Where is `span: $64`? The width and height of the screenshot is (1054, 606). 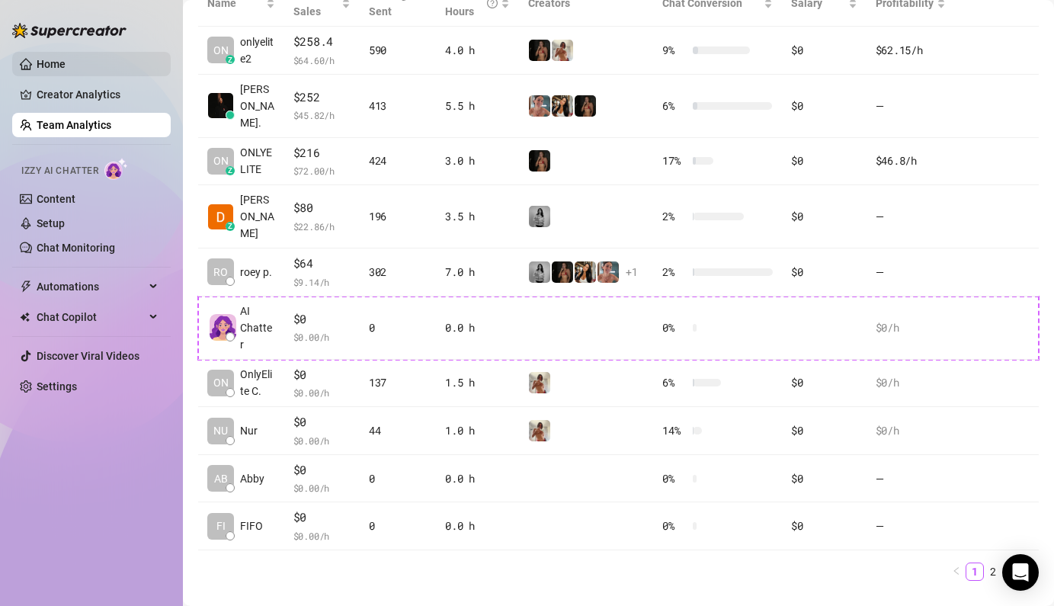 span: $64 is located at coordinates (322, 264).